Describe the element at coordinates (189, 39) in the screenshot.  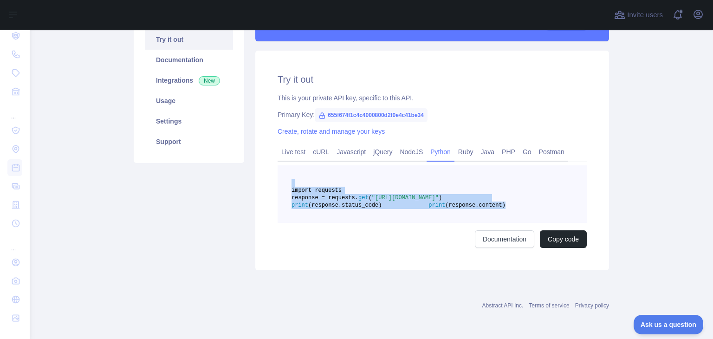
I see `a: Try it out` at that location.